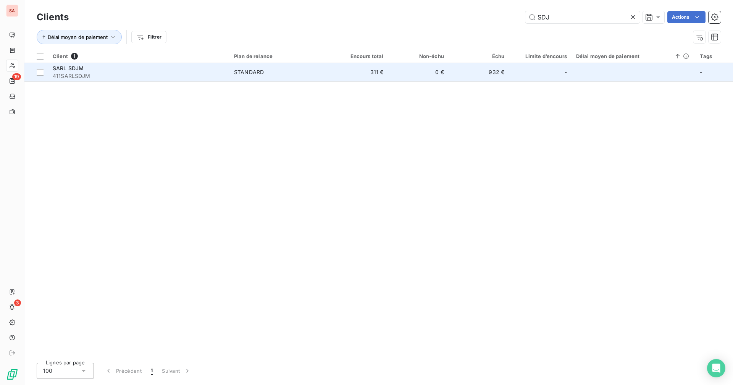 This screenshot has width=733, height=385. I want to click on div: Encours total, so click(358, 56).